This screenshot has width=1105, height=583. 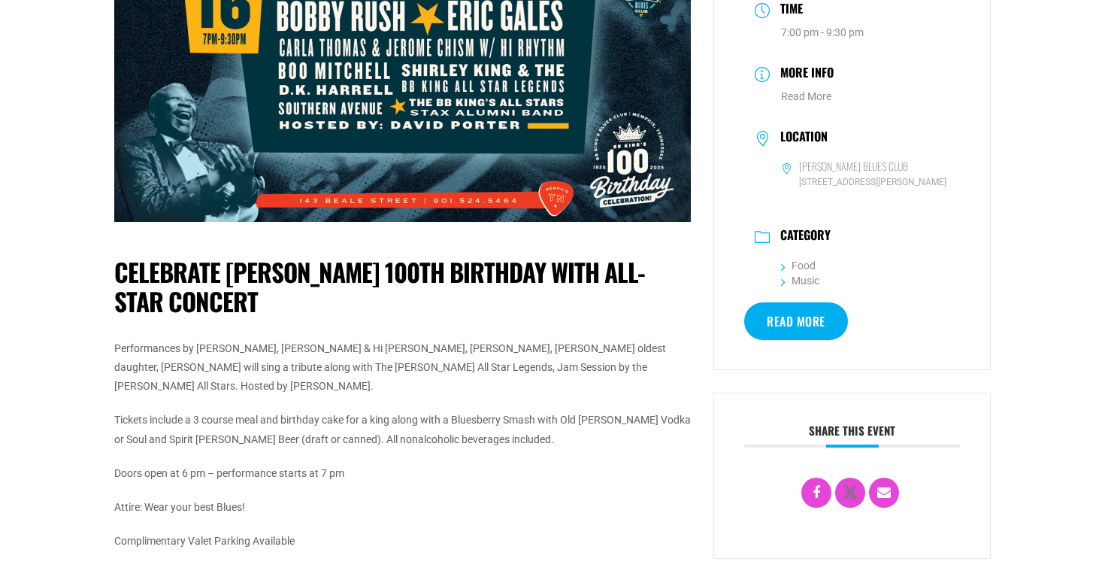 What do you see at coordinates (402, 507) in the screenshot?
I see `p: Attire: Wear your best Blues!` at bounding box center [402, 507].